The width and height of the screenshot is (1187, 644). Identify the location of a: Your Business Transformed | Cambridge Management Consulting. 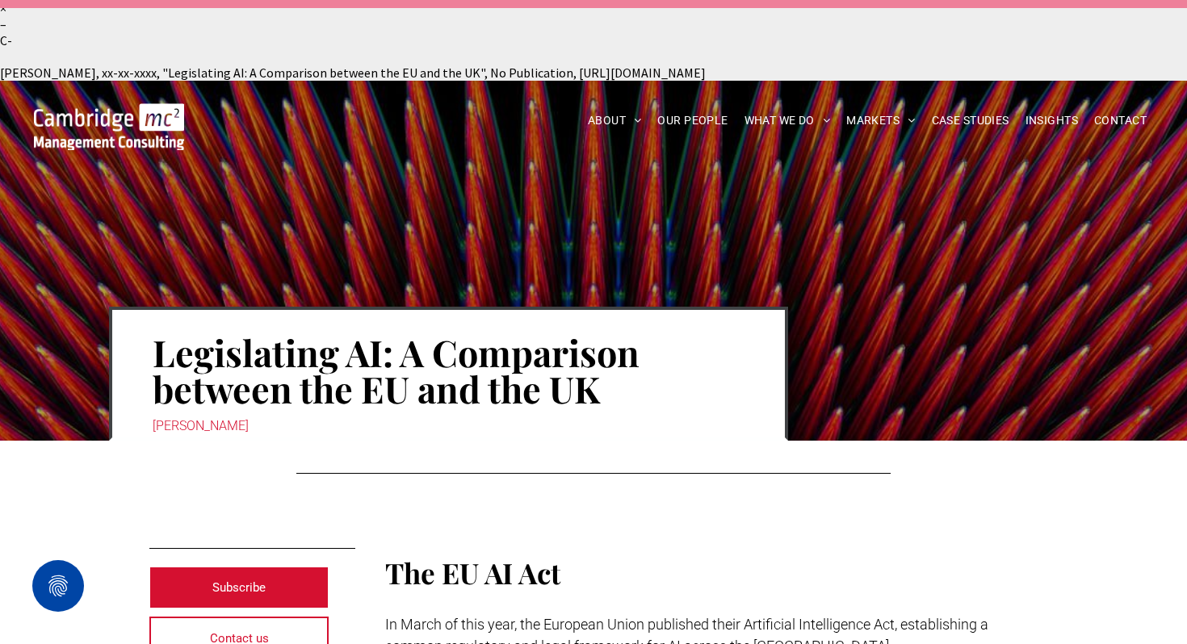
(109, 114).